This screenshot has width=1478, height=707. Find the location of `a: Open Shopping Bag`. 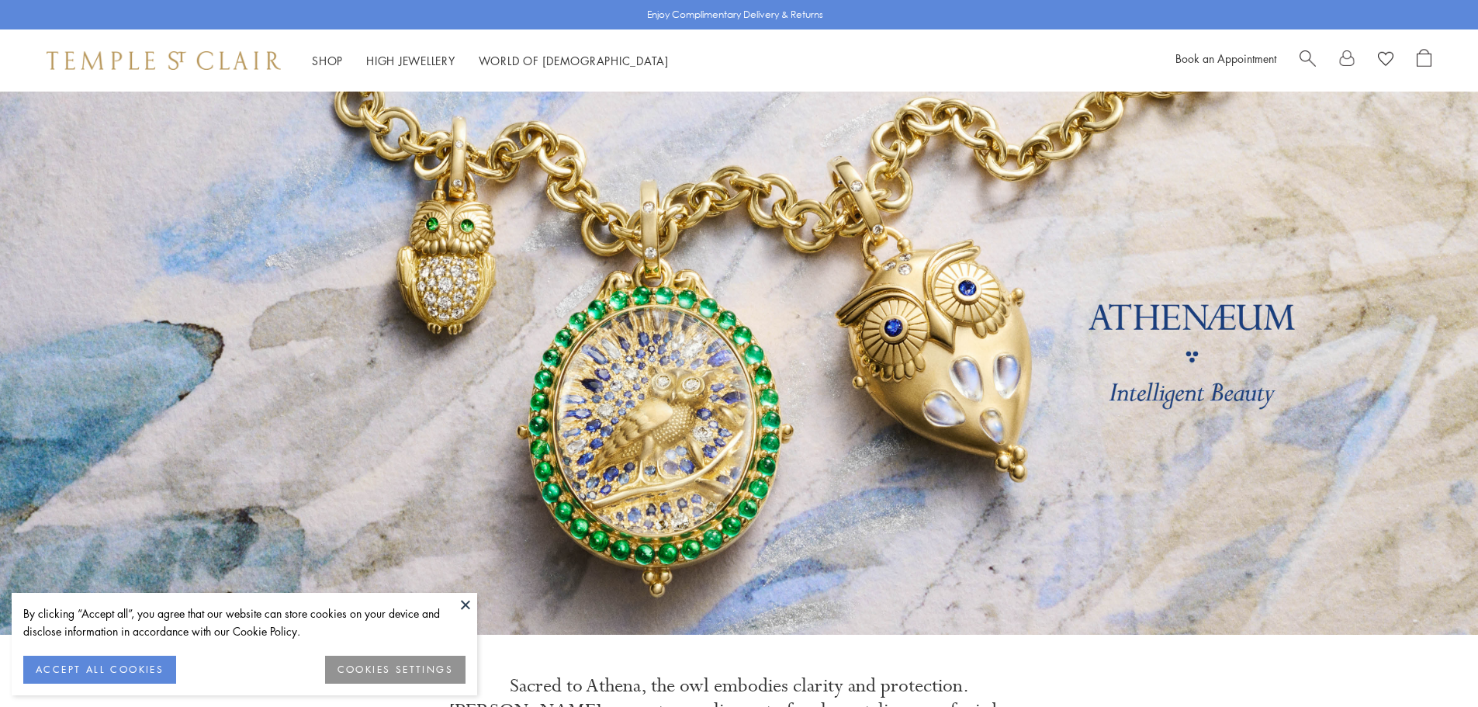

a: Open Shopping Bag is located at coordinates (1424, 61).